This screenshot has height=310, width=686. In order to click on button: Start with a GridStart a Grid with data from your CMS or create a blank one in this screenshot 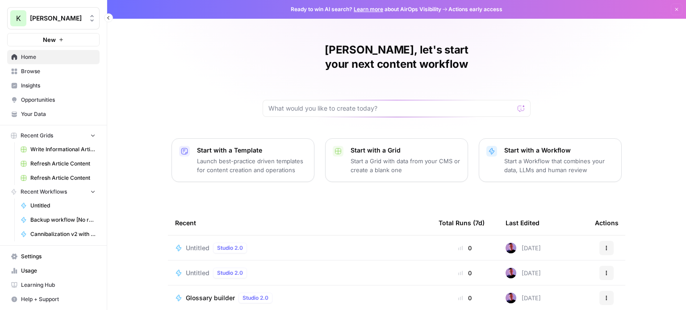, I will do `click(397, 160)`.